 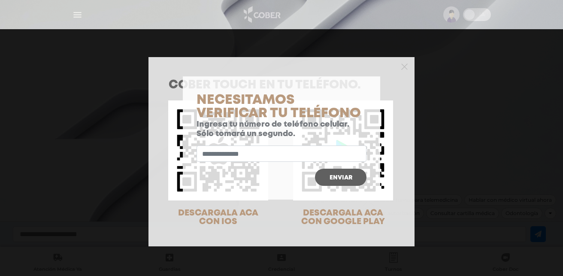 What do you see at coordinates (404, 66) in the screenshot?
I see `button: Close` at bounding box center [404, 66].